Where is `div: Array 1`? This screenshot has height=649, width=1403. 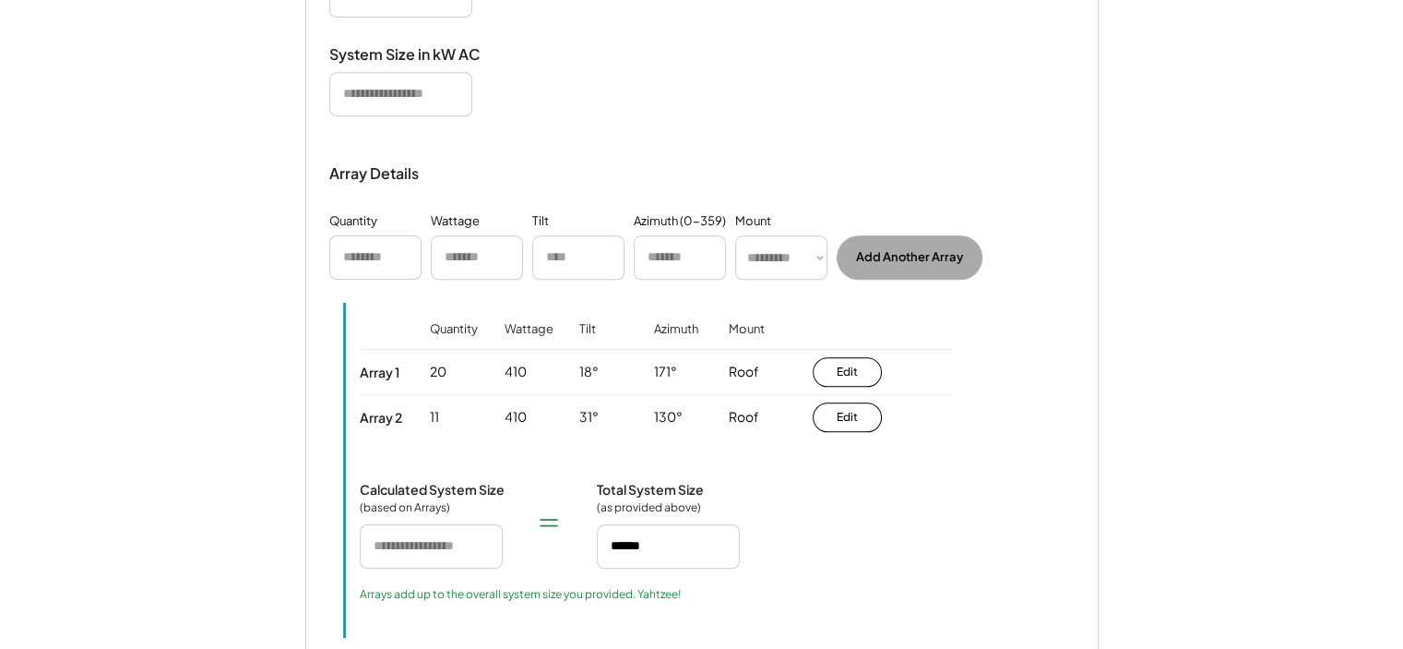 div: Array 1 is located at coordinates (379, 372).